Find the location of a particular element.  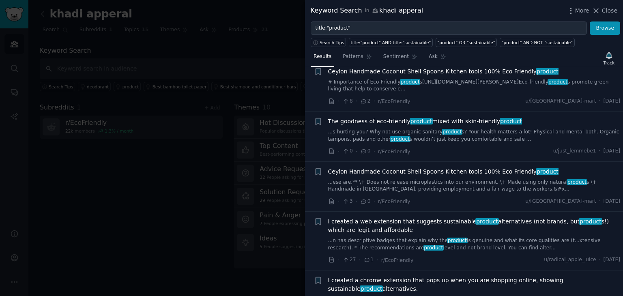

a: The goodness of eco-friendlyproductmixed with skin-friendlyproduct is located at coordinates (425, 121).